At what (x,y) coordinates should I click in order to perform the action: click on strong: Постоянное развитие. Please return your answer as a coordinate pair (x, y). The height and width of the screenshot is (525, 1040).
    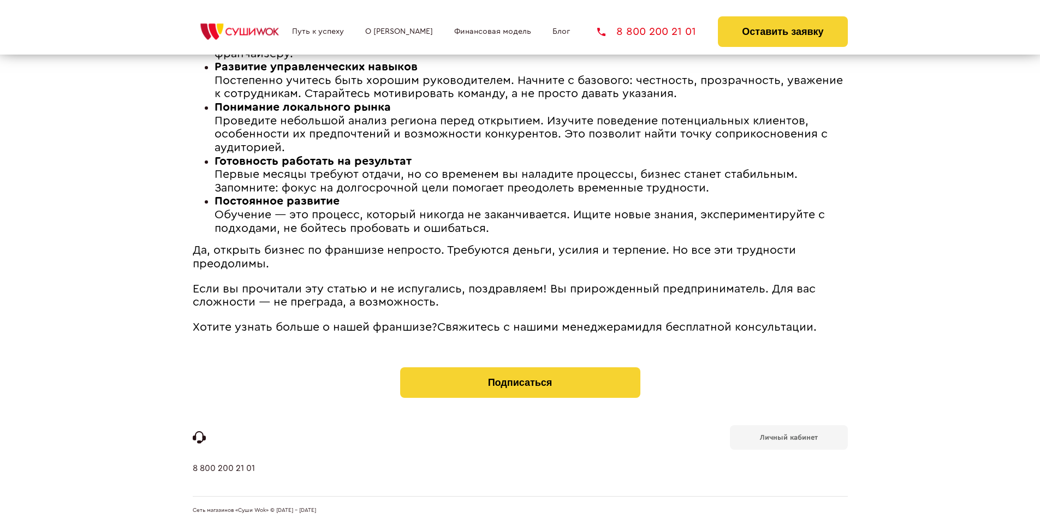
    Looking at the image, I should click on (277, 201).